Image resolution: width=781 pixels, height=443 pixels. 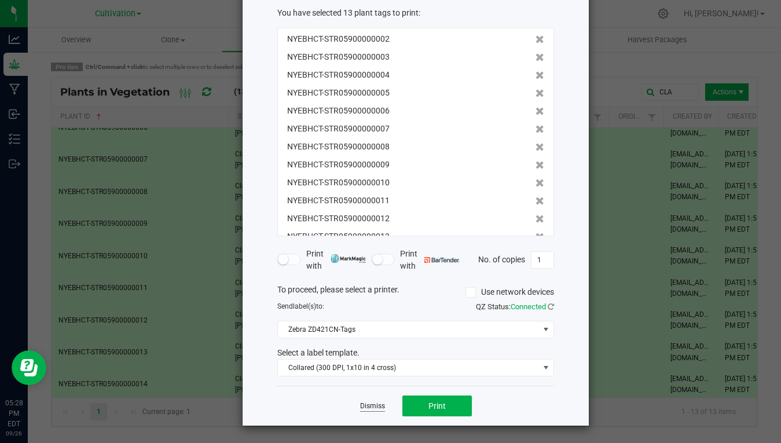 What do you see at coordinates (515, 306) in the screenshot?
I see `span: QZ Status:` at bounding box center [515, 306].